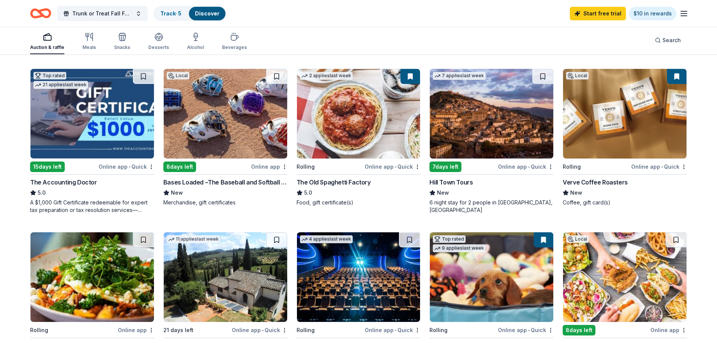 Image resolution: width=717 pixels, height=343 pixels. What do you see at coordinates (195, 47) in the screenshot?
I see `div: Alcohol` at bounding box center [195, 47].